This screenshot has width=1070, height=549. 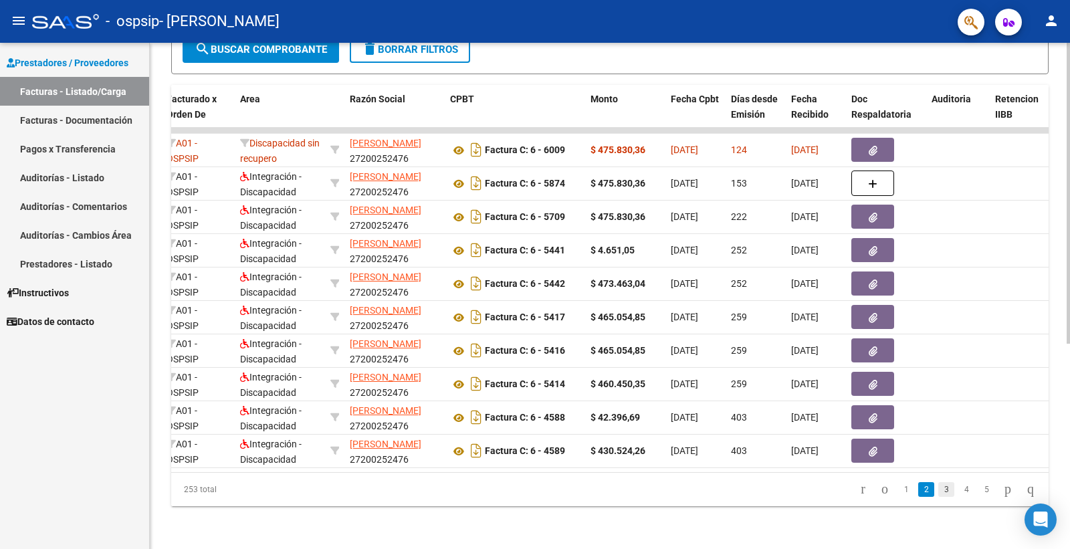 I want to click on span: CPBT, so click(x=462, y=99).